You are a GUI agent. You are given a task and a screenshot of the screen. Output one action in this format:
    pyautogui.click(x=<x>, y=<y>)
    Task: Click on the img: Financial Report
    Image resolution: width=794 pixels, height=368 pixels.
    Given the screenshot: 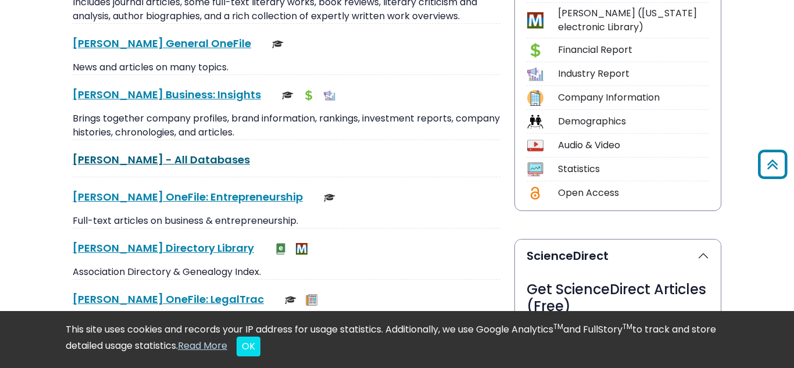 What is the action you would take?
    pyautogui.click(x=309, y=95)
    